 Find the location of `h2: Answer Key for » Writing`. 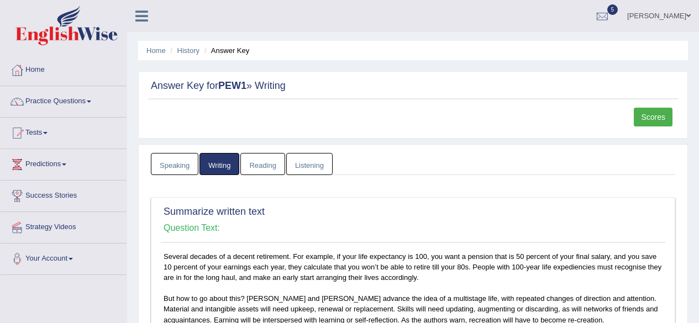

h2: Answer Key for » Writing is located at coordinates (413, 86).